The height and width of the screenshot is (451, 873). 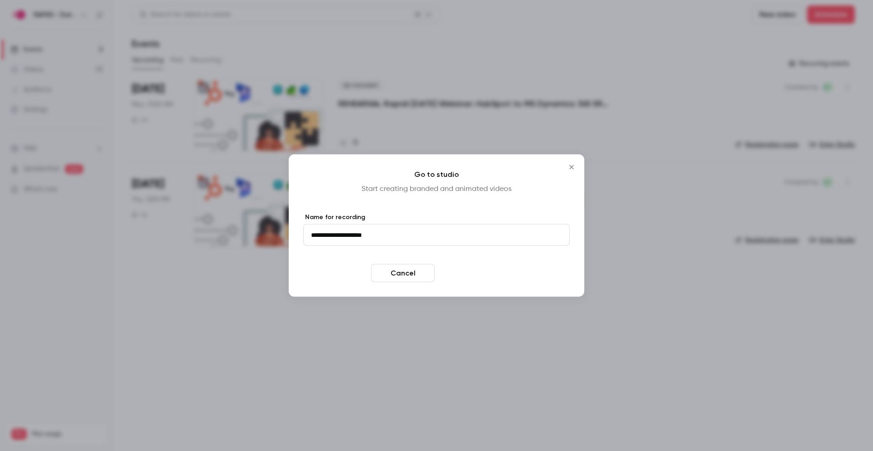 What do you see at coordinates (436, 175) in the screenshot?
I see `h4: Go to studio` at bounding box center [436, 175].